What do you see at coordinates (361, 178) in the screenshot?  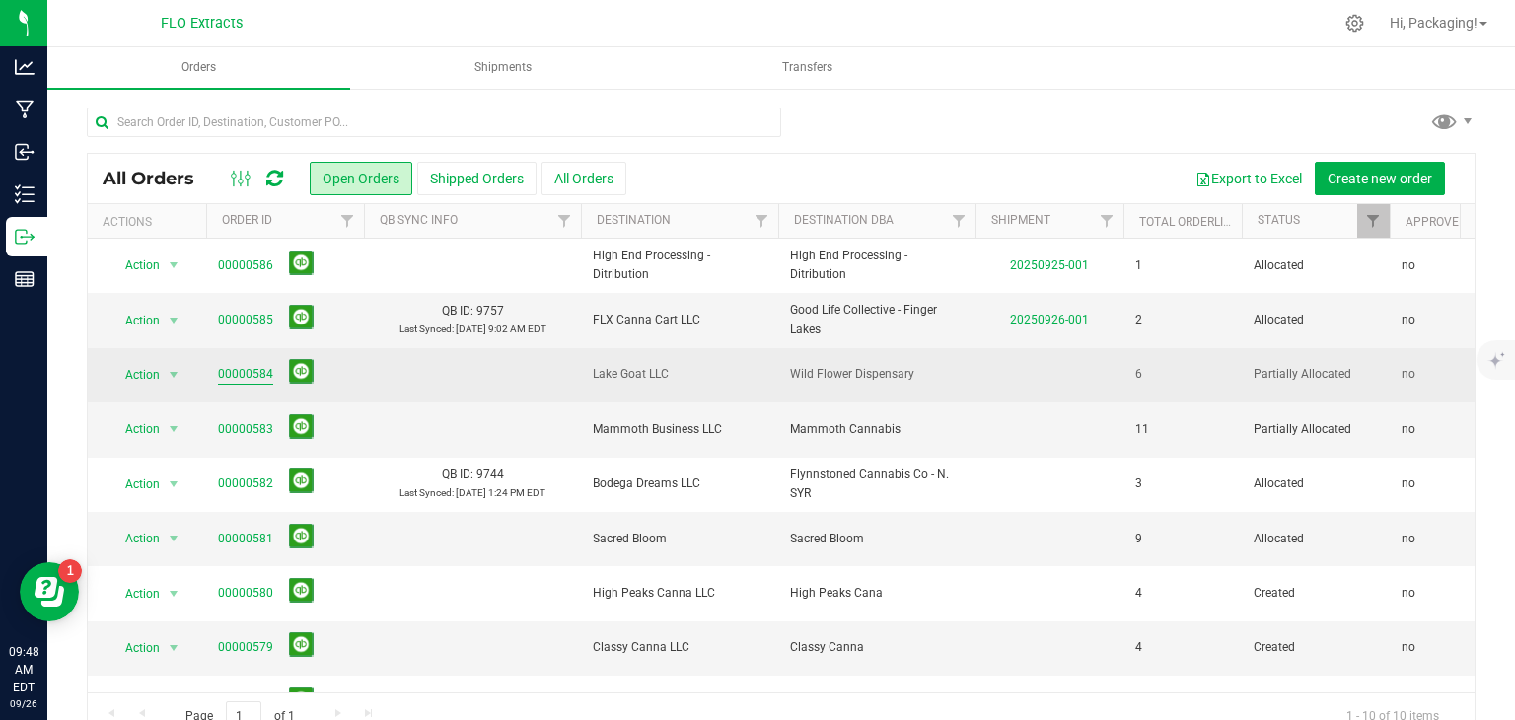 I see `button: Open Orders` at bounding box center [361, 178].